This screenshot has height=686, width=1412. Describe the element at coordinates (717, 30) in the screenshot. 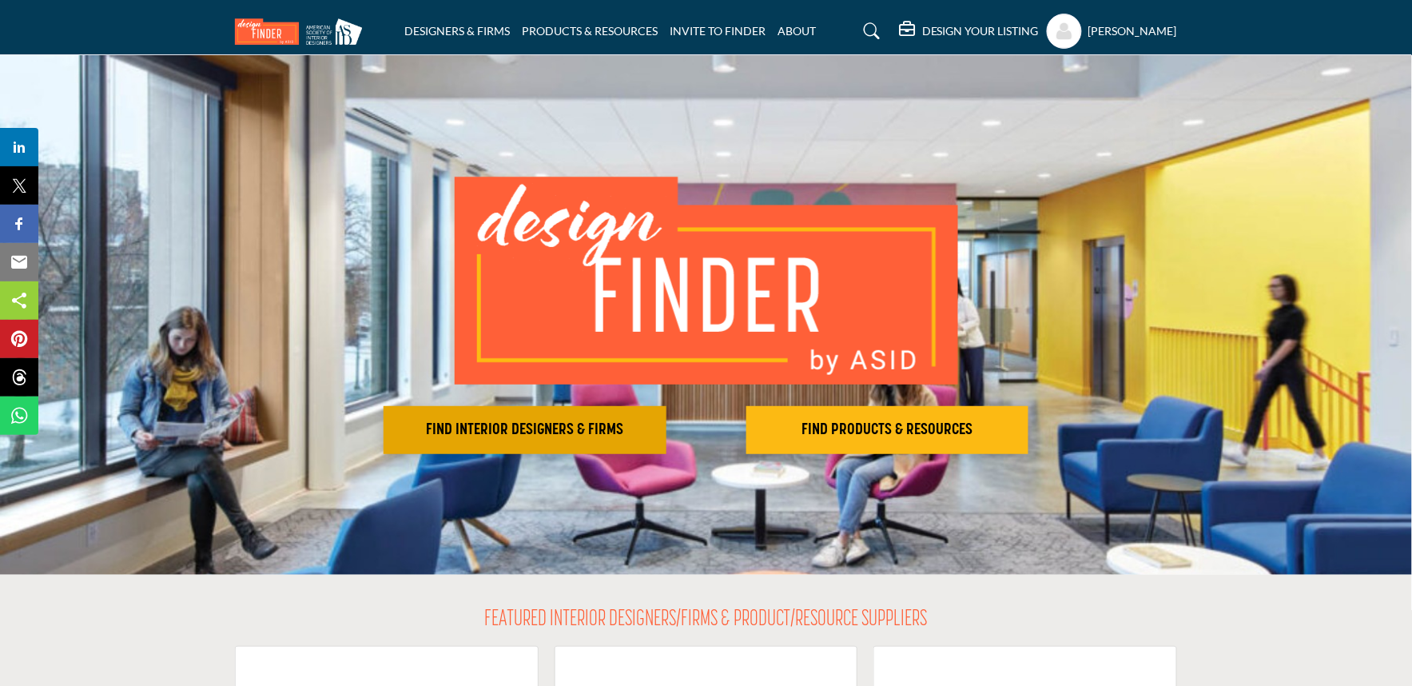

I see `a: INVITE TO FINDER` at that location.